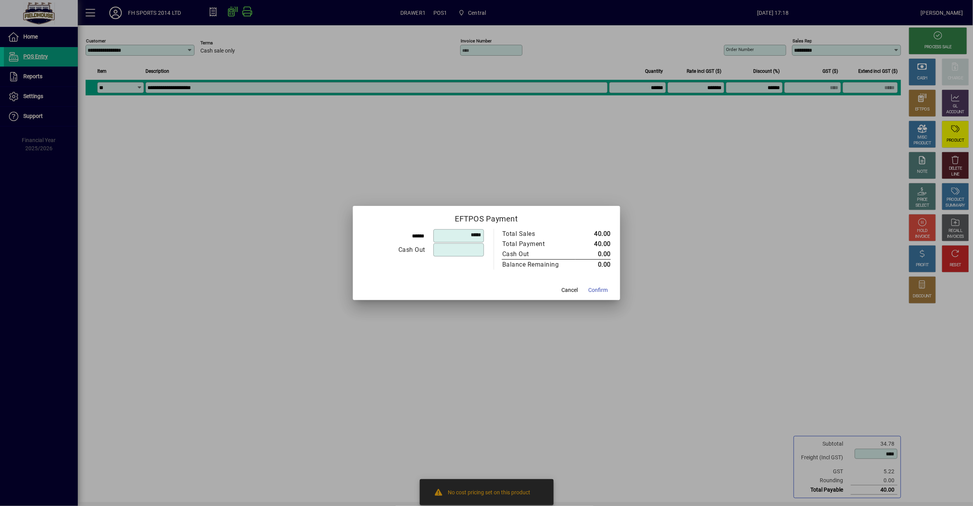 This screenshot has height=506, width=973. Describe the element at coordinates (539, 244) in the screenshot. I see `td: Total Payment` at that location.